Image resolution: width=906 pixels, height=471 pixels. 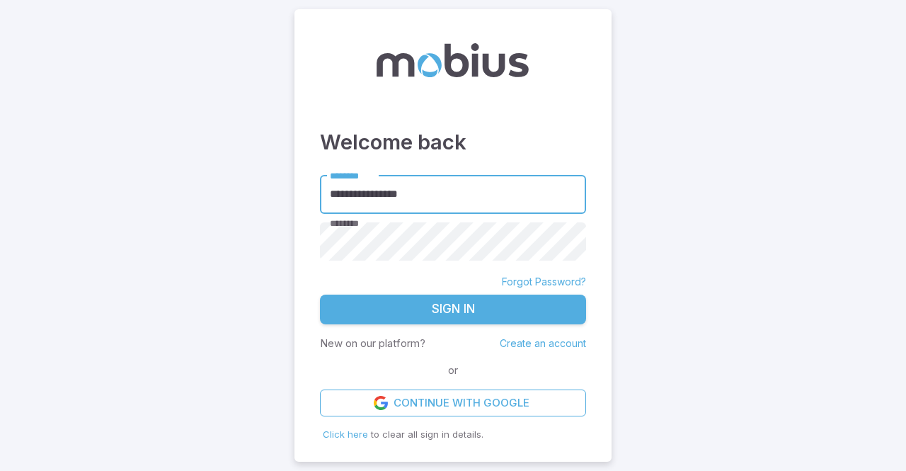 I want to click on a: Create an account, so click(x=543, y=343).